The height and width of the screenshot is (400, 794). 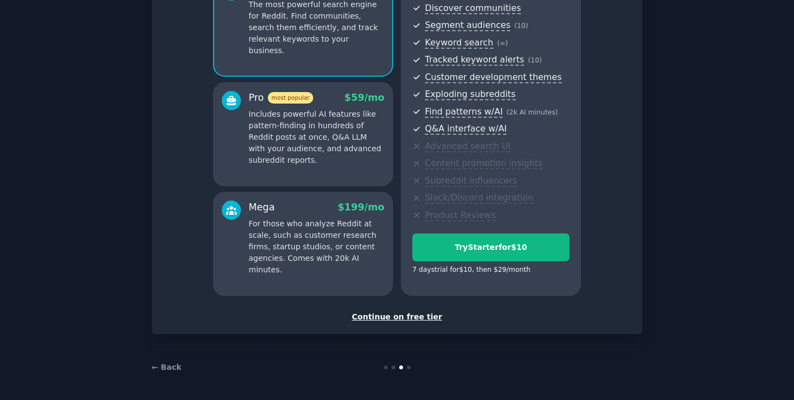 What do you see at coordinates (470, 94) in the screenshot?
I see `span: Exploding subreddits` at bounding box center [470, 94].